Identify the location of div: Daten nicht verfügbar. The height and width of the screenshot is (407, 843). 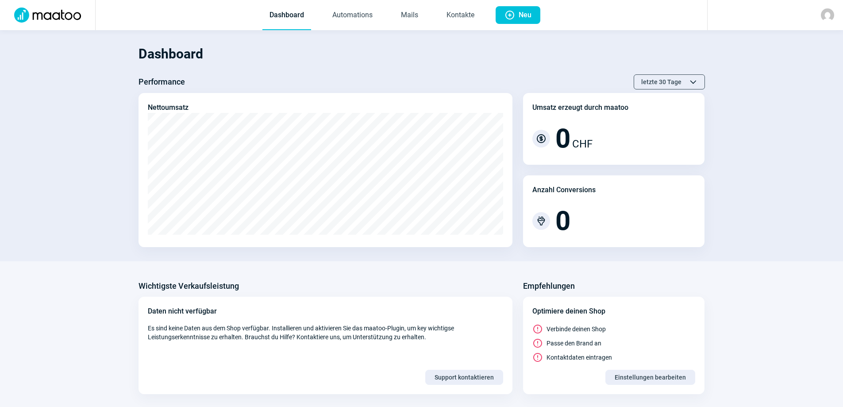
(325, 311).